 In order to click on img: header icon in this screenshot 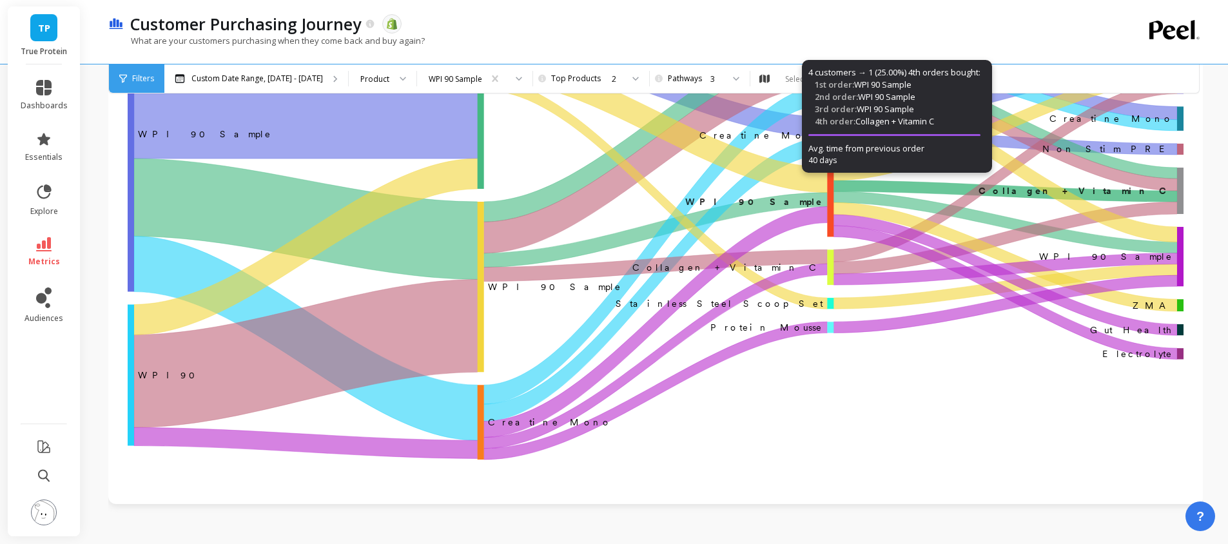, I will do `click(116, 24)`.